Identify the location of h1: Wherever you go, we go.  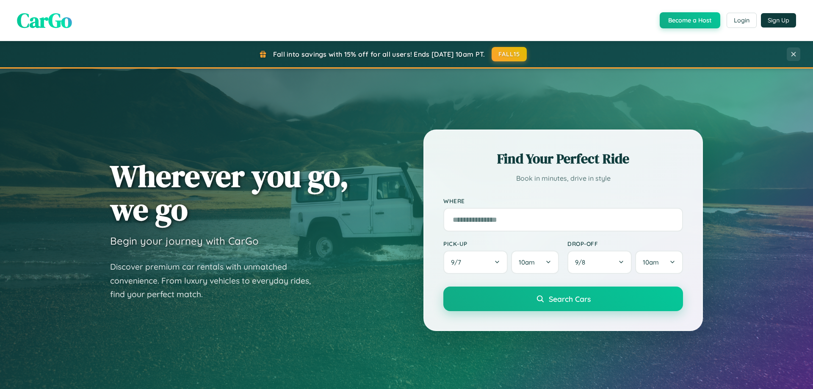
(229, 193).